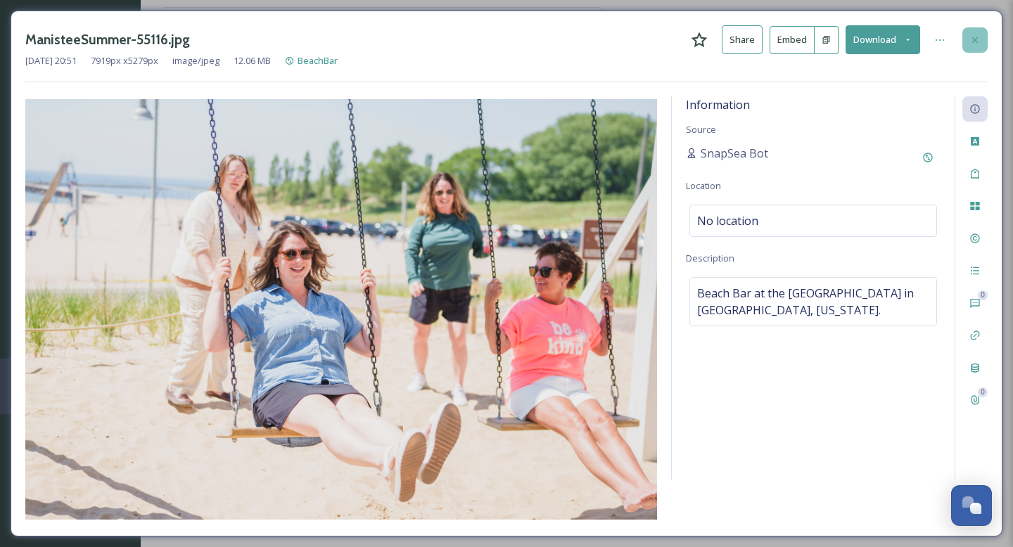 This screenshot has width=1013, height=547. I want to click on button: Download, so click(882, 39).